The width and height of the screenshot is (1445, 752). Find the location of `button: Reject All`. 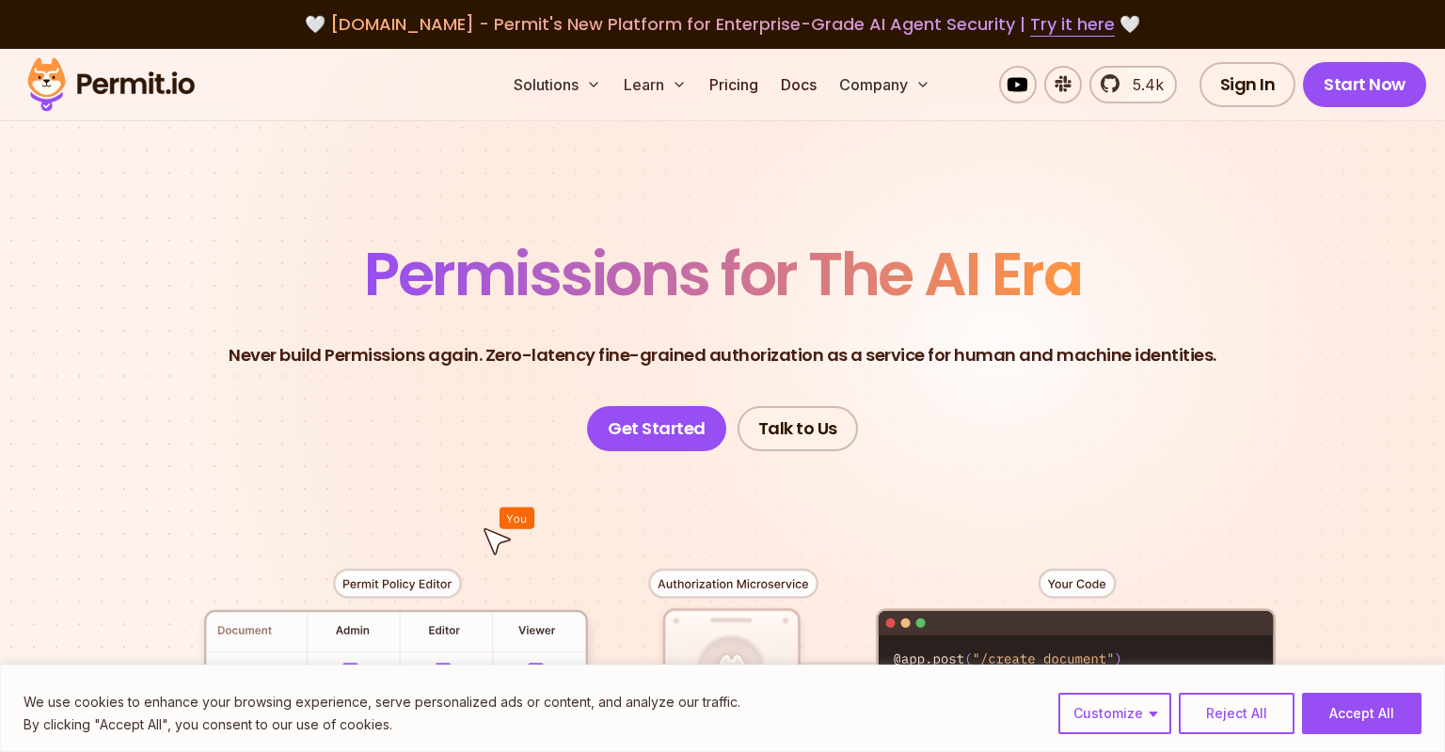

button: Reject All is located at coordinates (1236, 714).